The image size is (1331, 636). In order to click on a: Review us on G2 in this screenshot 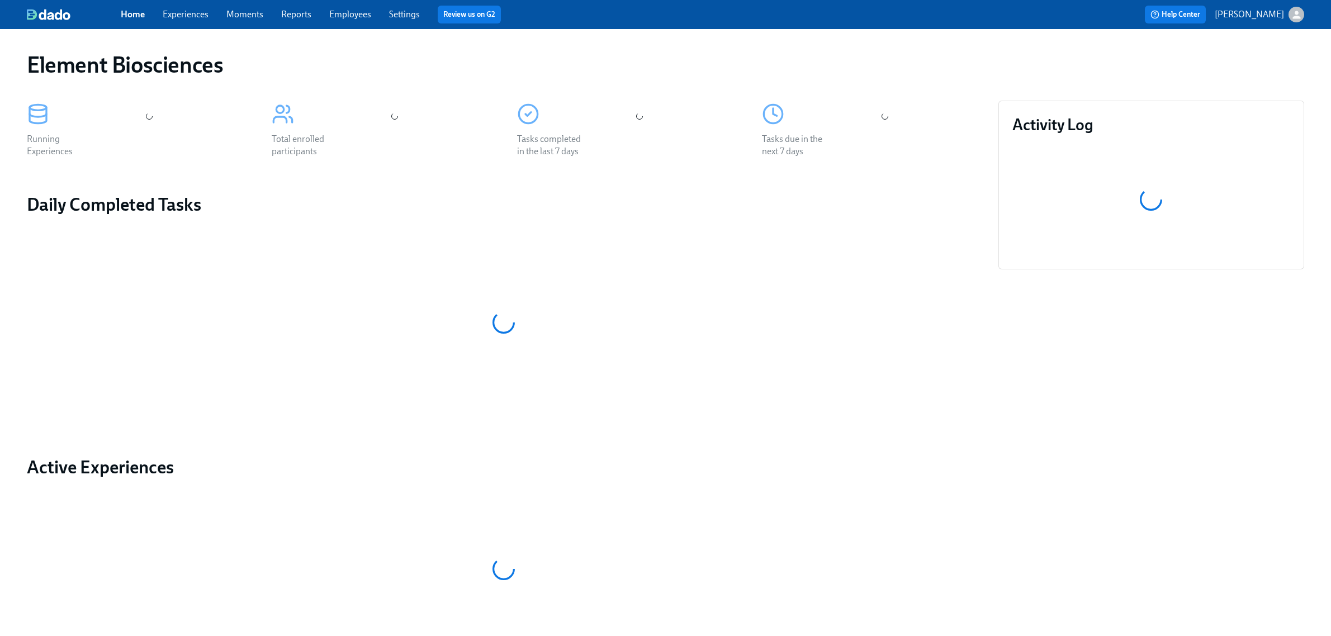, I will do `click(469, 15)`.